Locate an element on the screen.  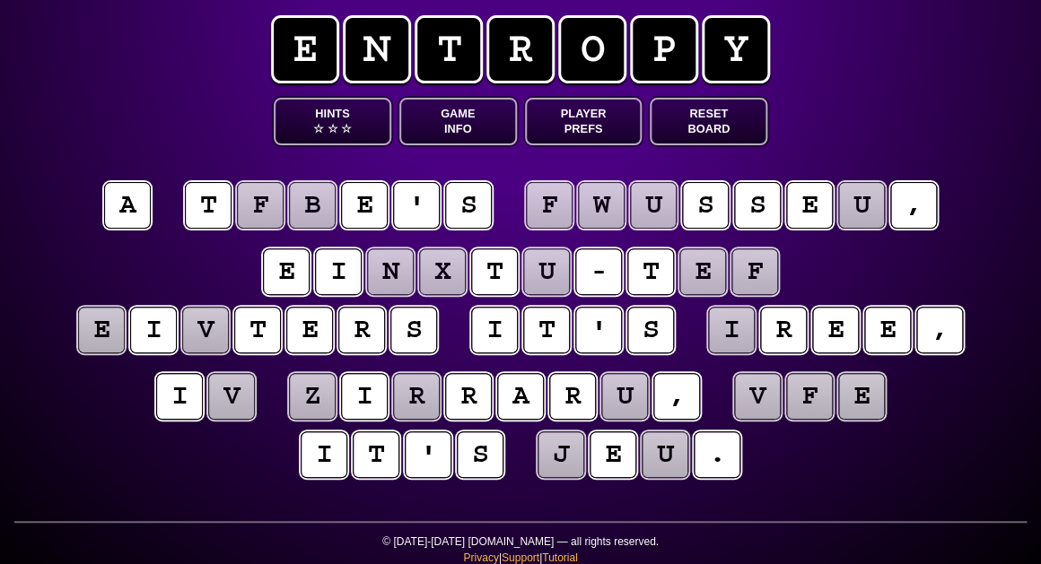
puzzle-tile: z is located at coordinates (312, 397).